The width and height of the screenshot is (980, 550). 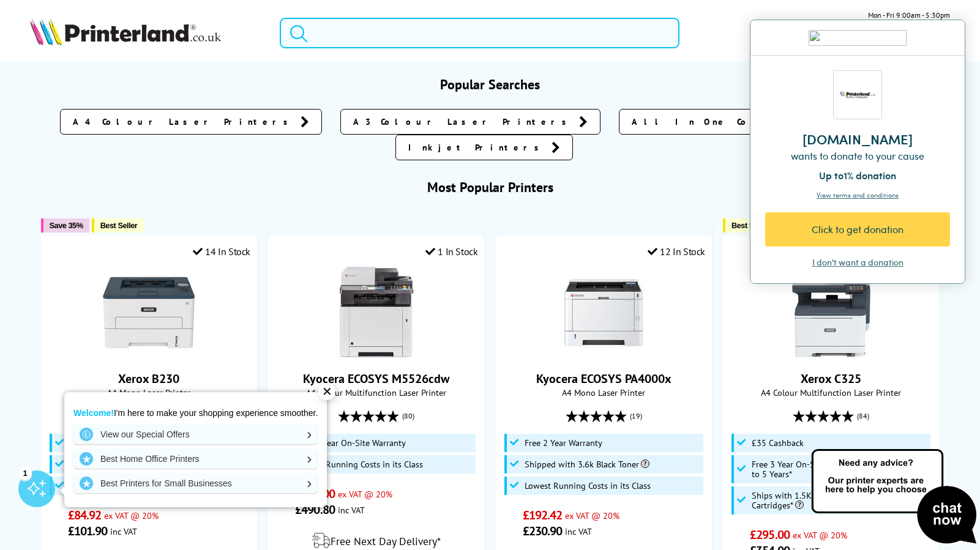 What do you see at coordinates (125, 32) in the screenshot?
I see `img: Printerland Logo` at bounding box center [125, 32].